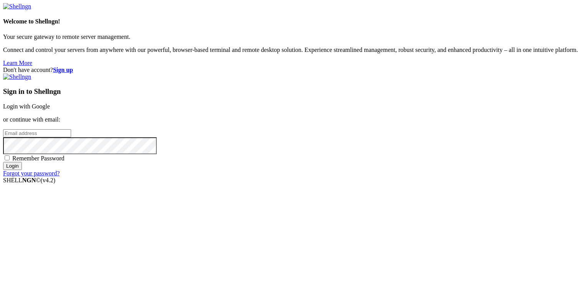 This screenshot has height=300, width=581. Describe the element at coordinates (63, 70) in the screenshot. I see `strong: Sign up` at that location.